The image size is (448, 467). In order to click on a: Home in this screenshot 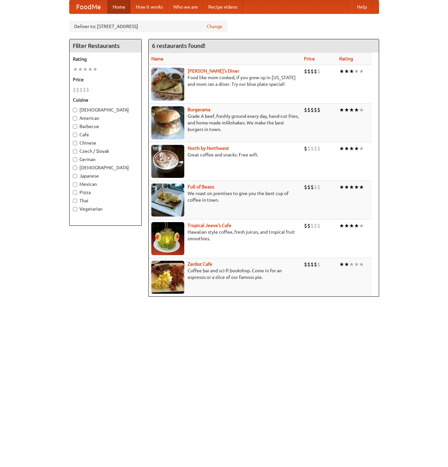, I will do `click(119, 7)`.